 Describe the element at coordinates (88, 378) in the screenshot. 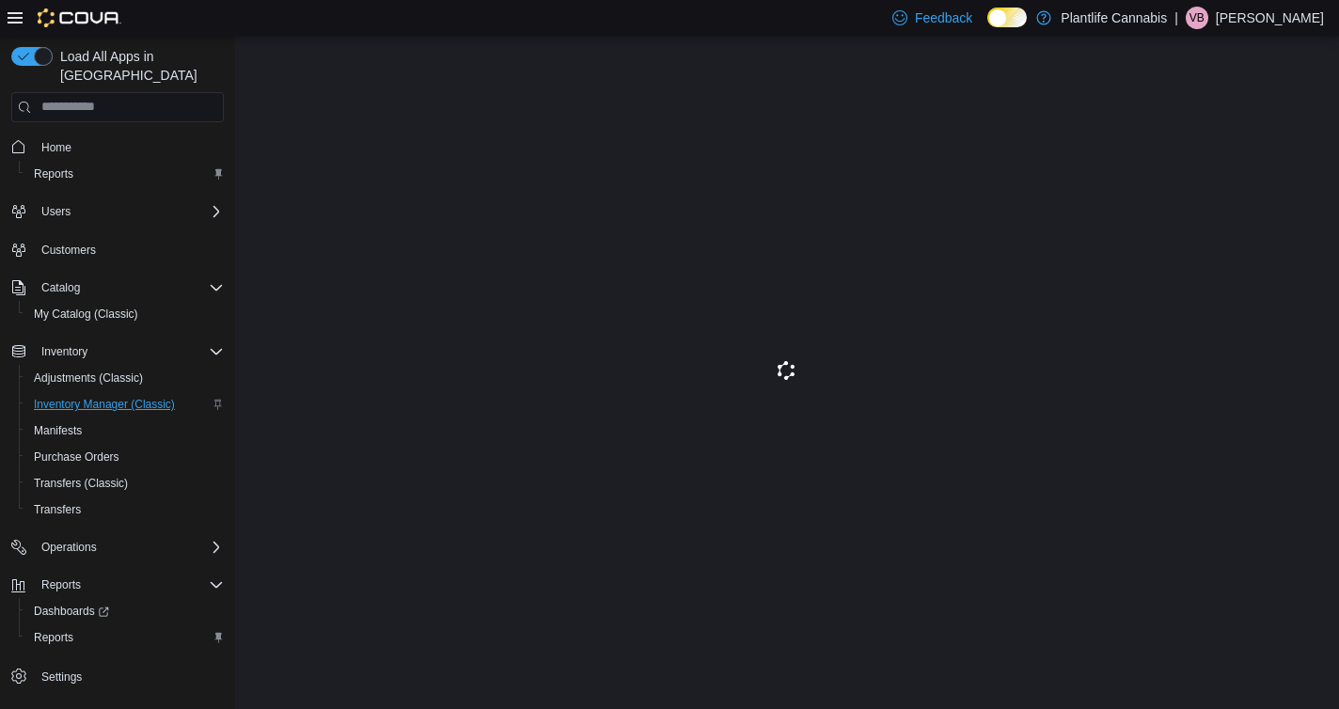

I see `a: Adjustments (Classic)` at that location.